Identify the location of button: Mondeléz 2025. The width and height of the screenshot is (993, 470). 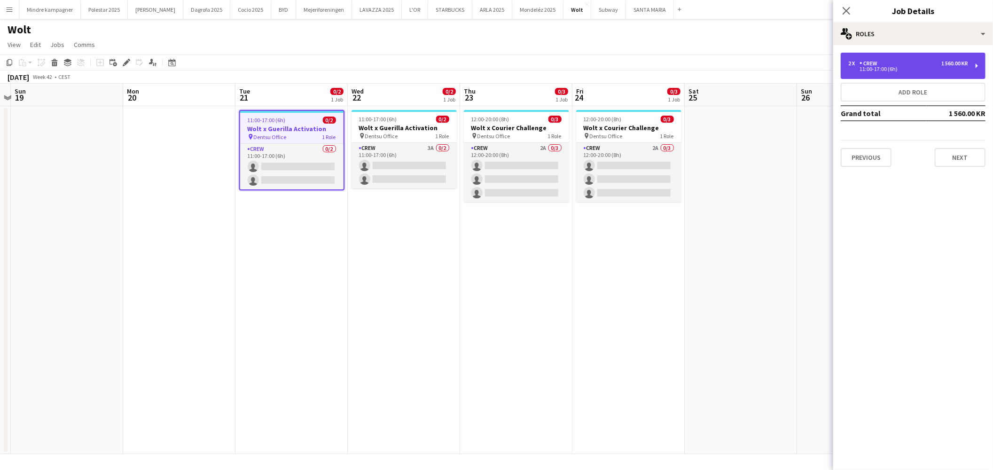
(538, 9).